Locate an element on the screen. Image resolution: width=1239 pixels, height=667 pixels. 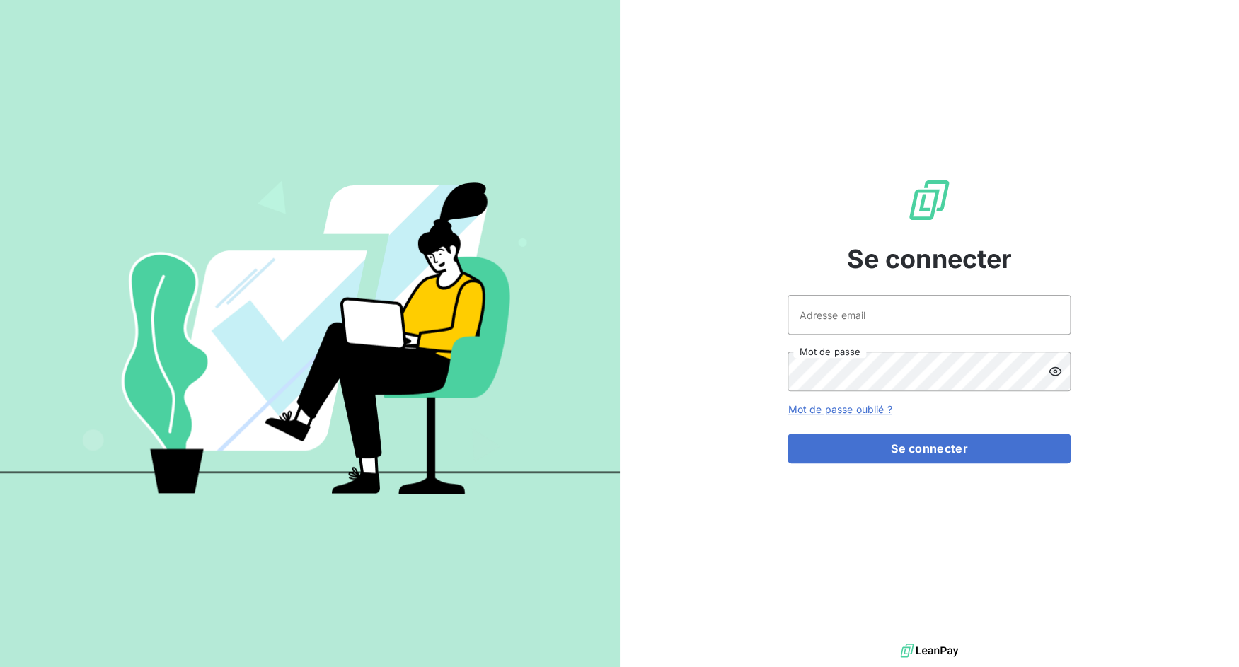
span: Se connecter is located at coordinates (929, 259).